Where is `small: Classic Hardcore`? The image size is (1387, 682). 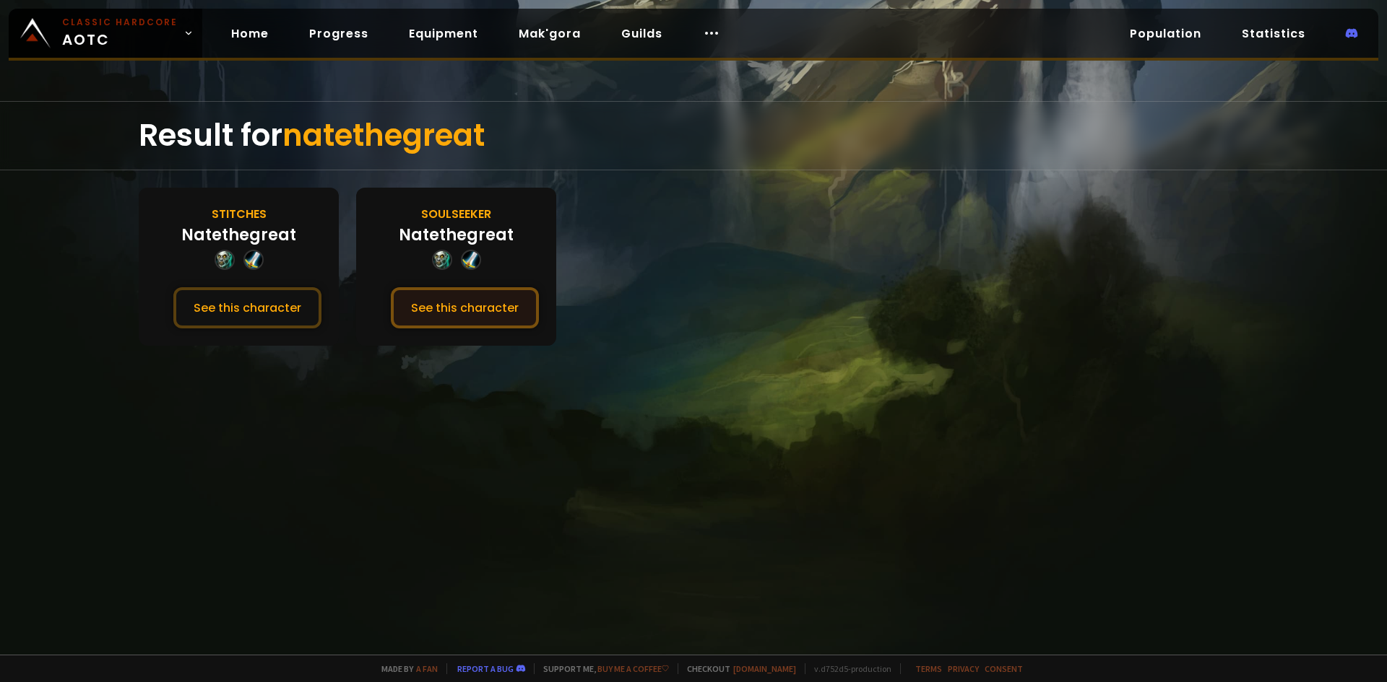 small: Classic Hardcore is located at coordinates (120, 22).